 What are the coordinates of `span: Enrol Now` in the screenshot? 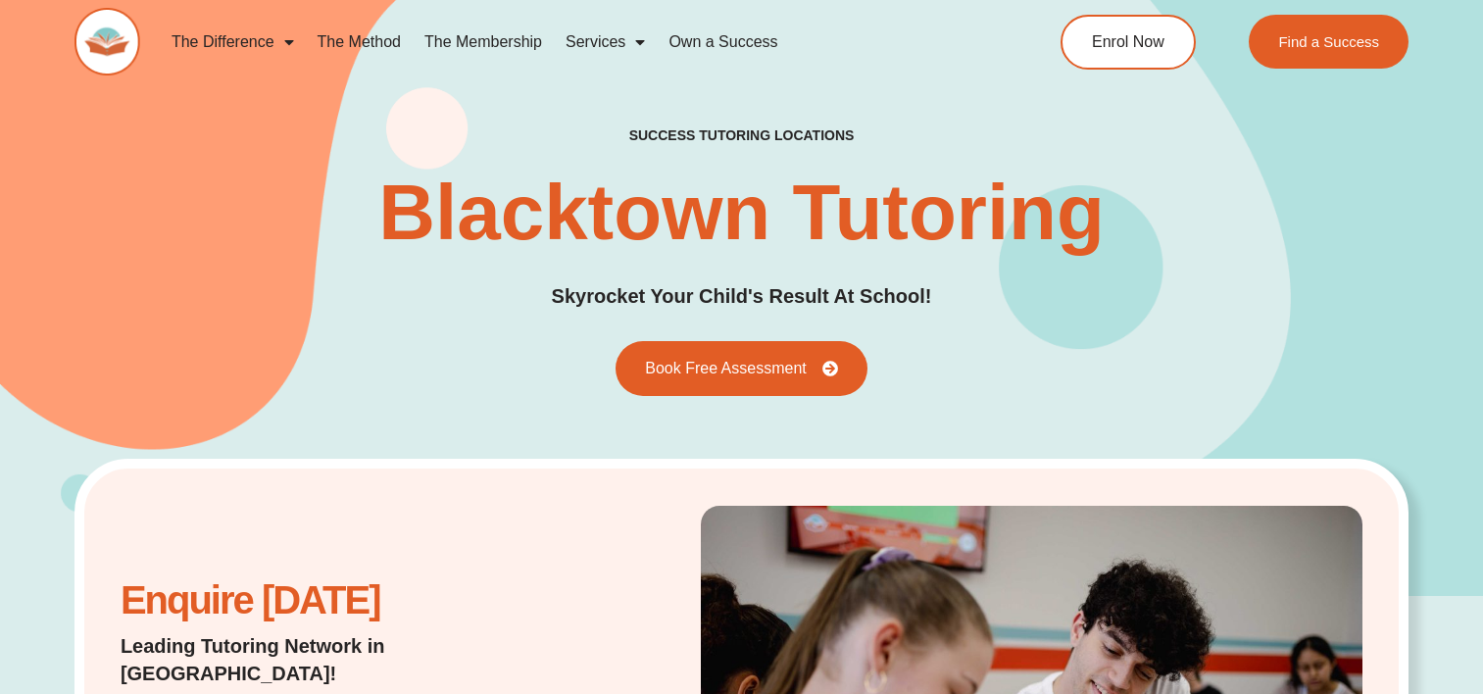 It's located at (1128, 42).